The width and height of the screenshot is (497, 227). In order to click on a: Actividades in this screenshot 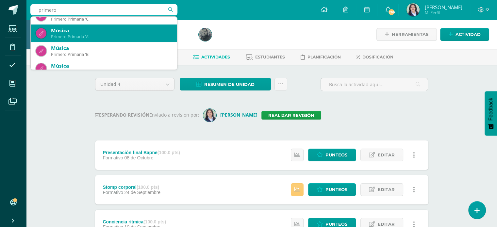, I will do `click(212, 57)`.